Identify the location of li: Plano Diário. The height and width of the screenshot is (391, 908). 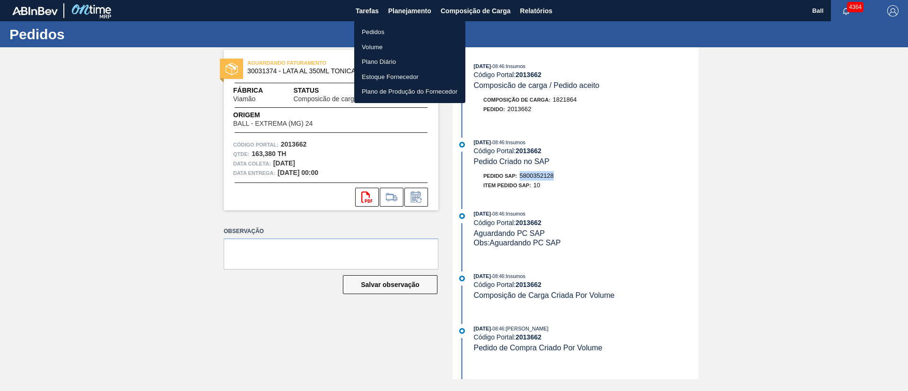
(410, 62).